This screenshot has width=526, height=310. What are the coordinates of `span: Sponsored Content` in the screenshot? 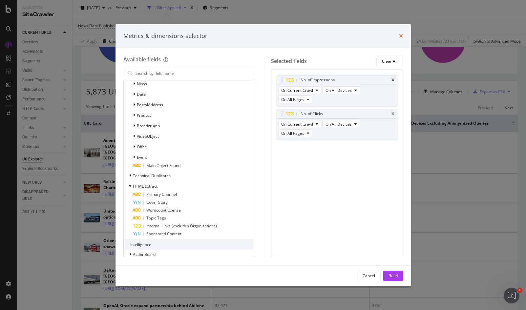 It's located at (164, 234).